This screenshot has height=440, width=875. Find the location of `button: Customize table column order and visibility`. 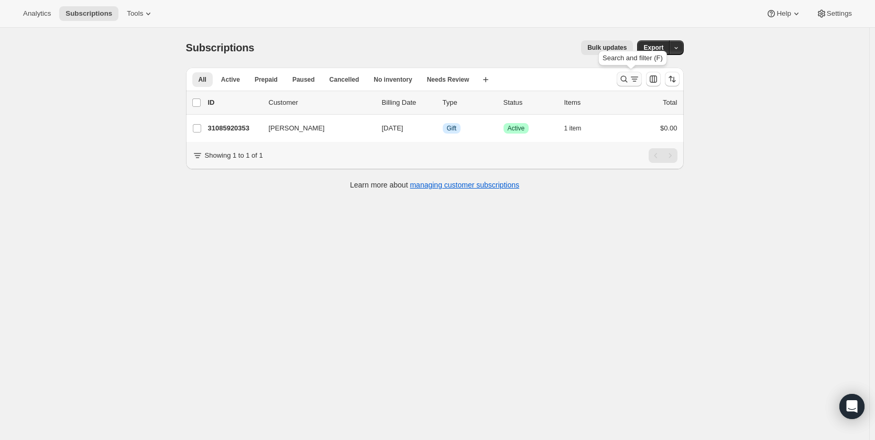

button: Customize table column order and visibility is located at coordinates (654, 79).